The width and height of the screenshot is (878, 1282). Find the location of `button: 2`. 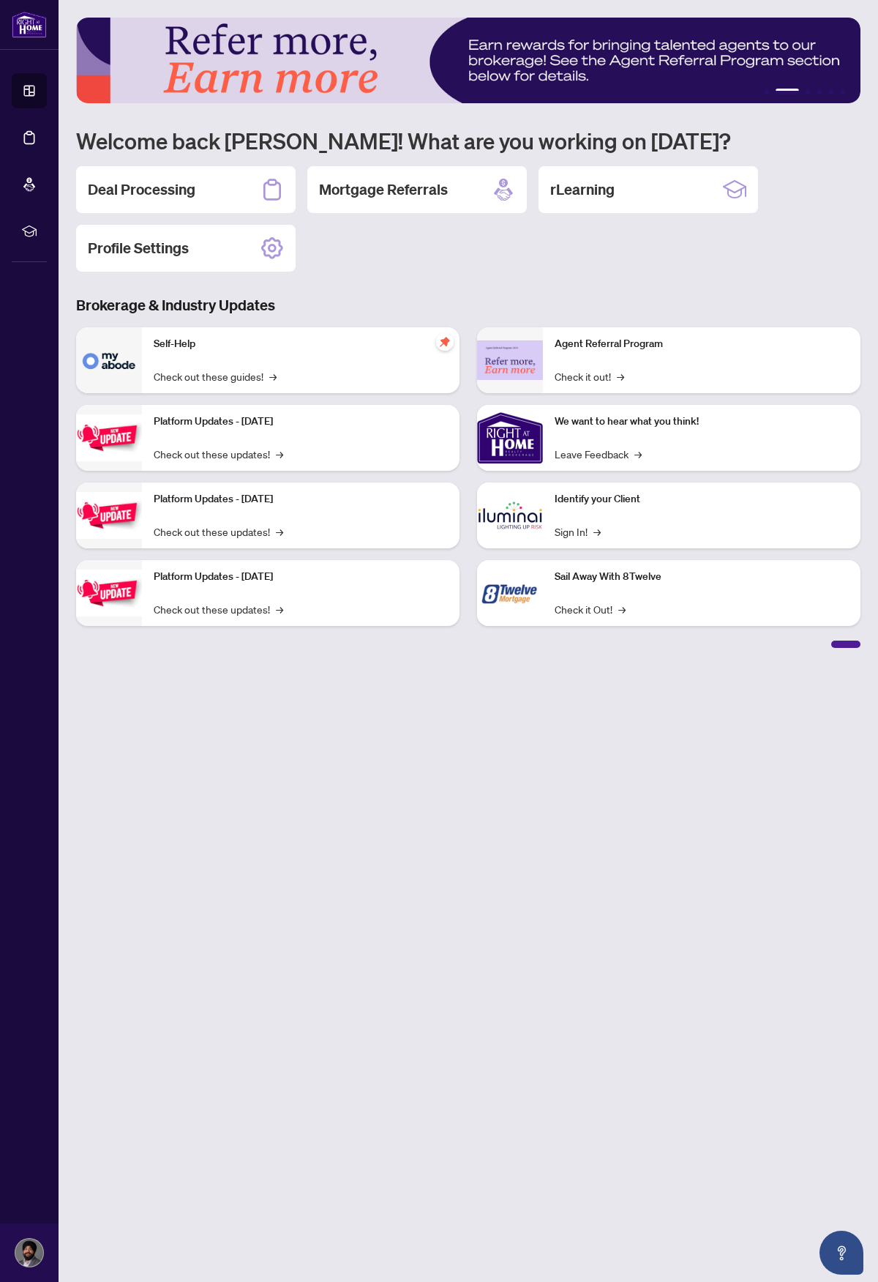

button: 2 is located at coordinates (788, 92).